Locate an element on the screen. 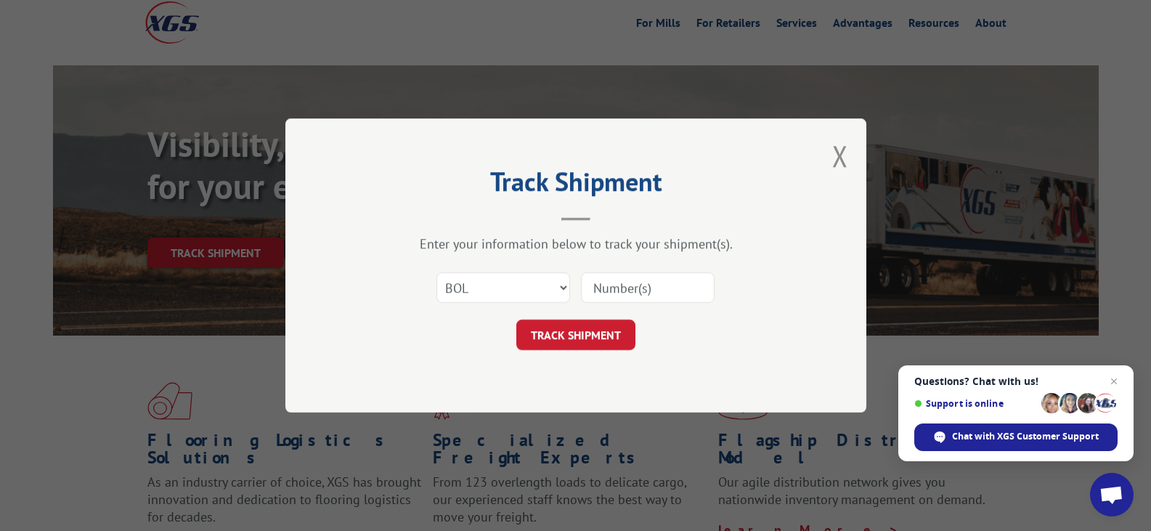  span: Support is online is located at coordinates (976, 403).